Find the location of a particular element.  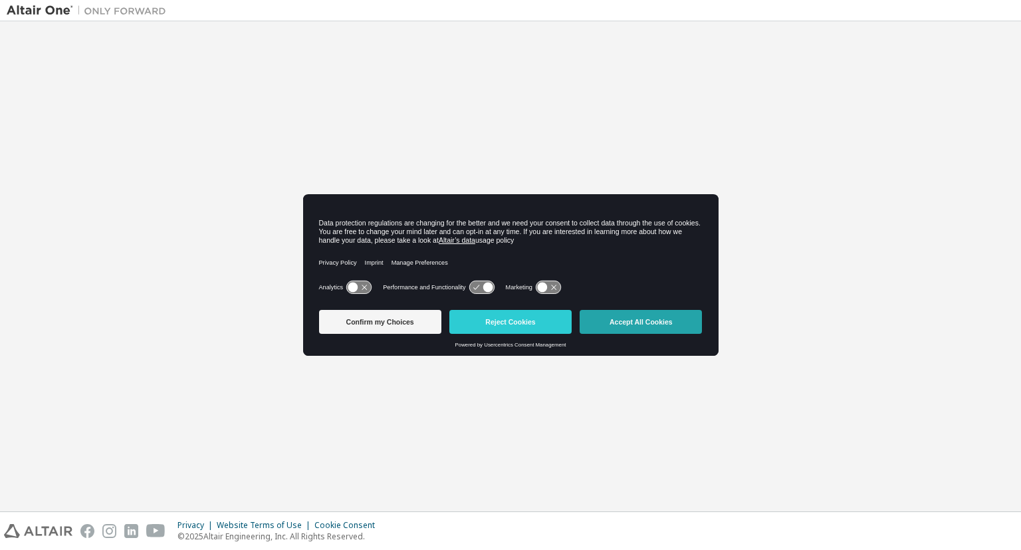

img: youtube.svg is located at coordinates (156, 531).